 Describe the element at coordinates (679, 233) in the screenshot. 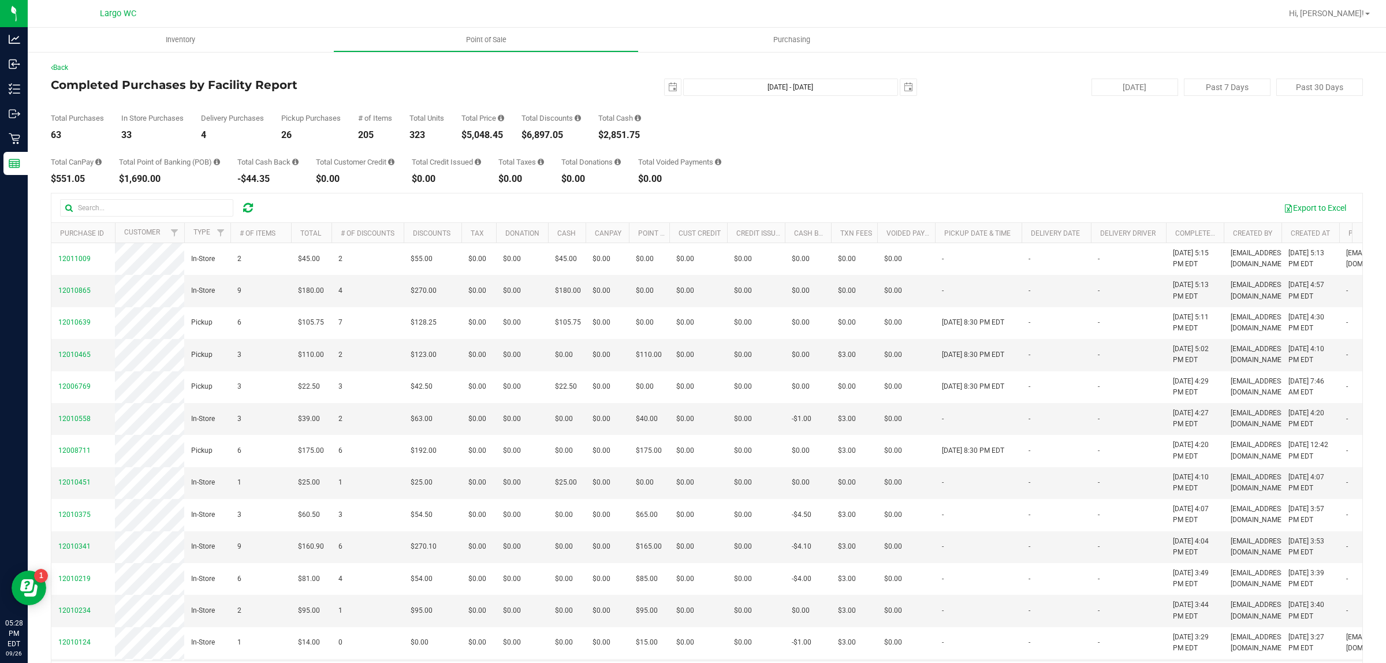

I see `a: Point of Banking (POB)` at that location.